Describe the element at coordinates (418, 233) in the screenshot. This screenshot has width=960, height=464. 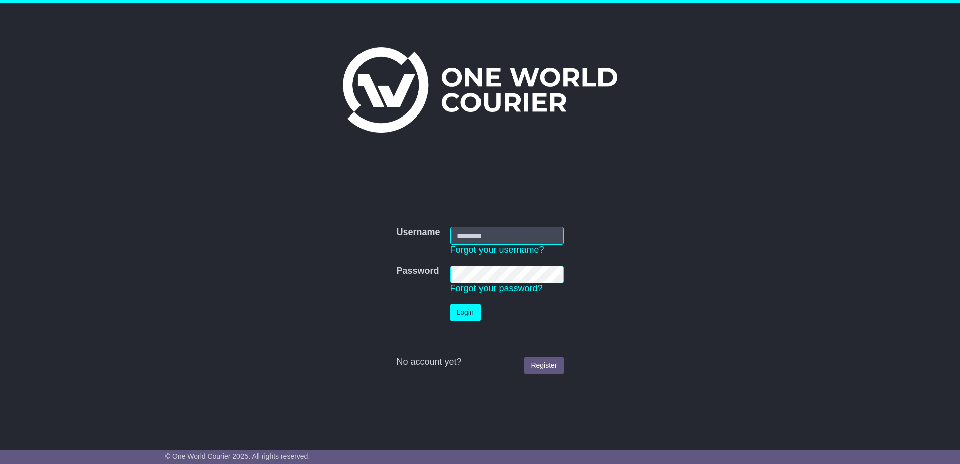
I see `label: Username` at that location.